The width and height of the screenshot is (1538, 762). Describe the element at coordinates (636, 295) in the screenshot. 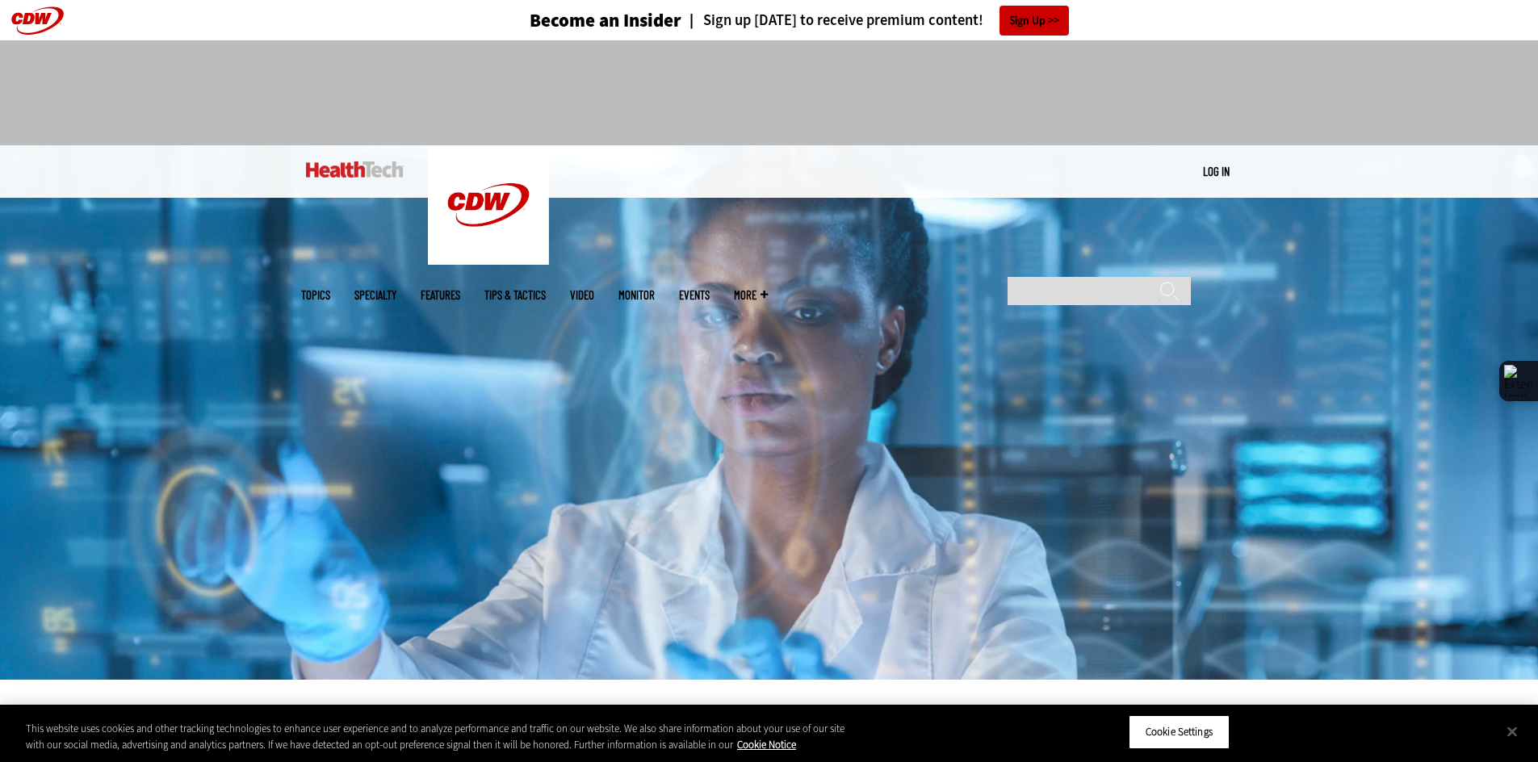

I see `a: MonITor` at that location.